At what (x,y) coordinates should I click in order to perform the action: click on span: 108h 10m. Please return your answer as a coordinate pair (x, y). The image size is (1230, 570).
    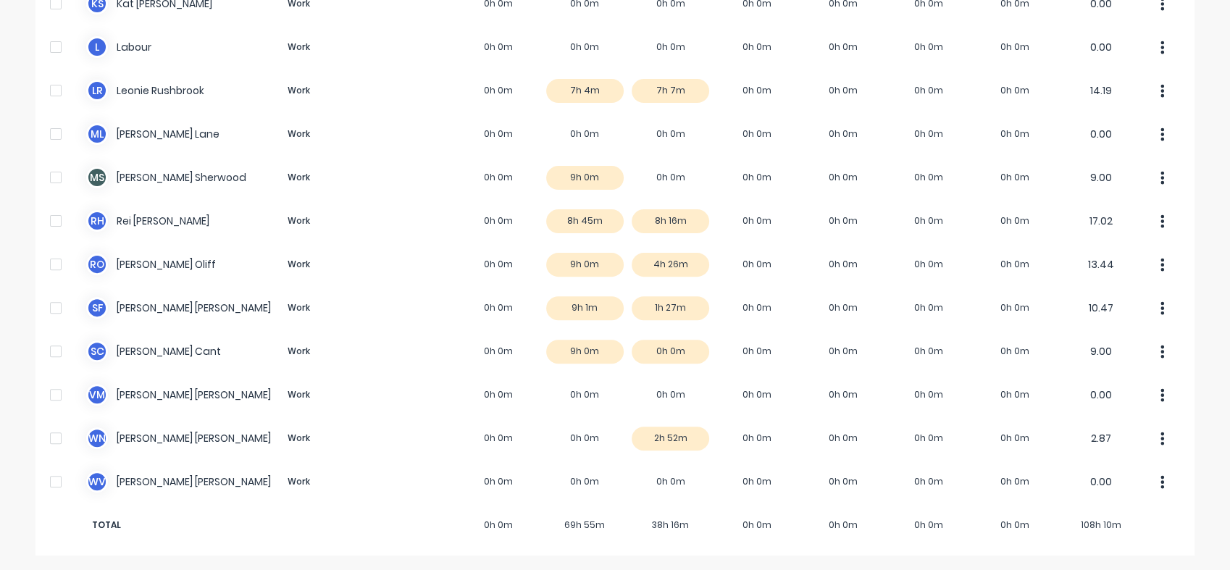
    Looking at the image, I should click on (1100, 525).